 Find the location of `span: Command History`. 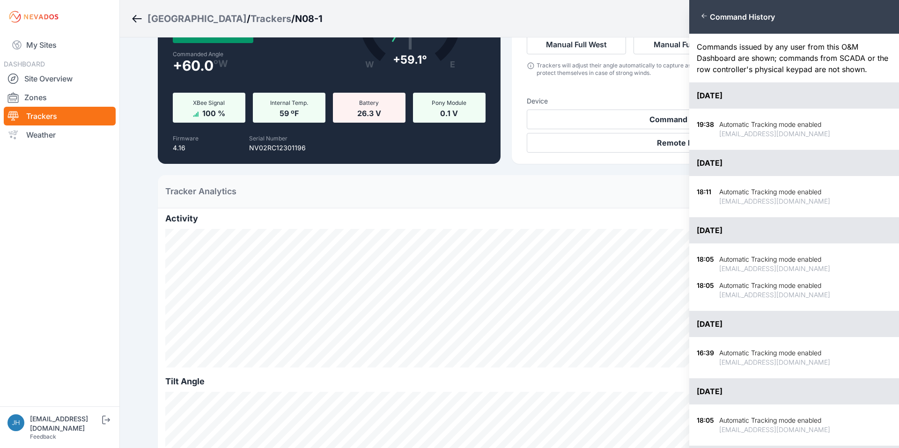

span: Command History is located at coordinates (742, 17).